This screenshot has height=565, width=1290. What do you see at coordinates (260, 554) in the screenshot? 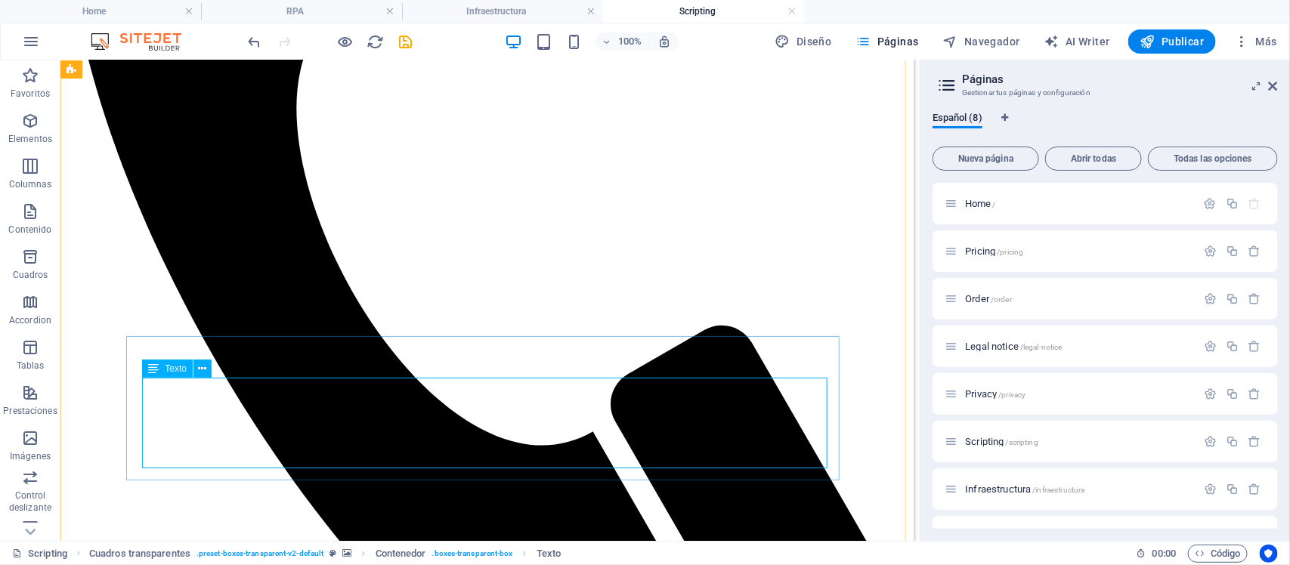
I see `span: . preset-boxes-transparent-v2-default` at bounding box center [260, 554].